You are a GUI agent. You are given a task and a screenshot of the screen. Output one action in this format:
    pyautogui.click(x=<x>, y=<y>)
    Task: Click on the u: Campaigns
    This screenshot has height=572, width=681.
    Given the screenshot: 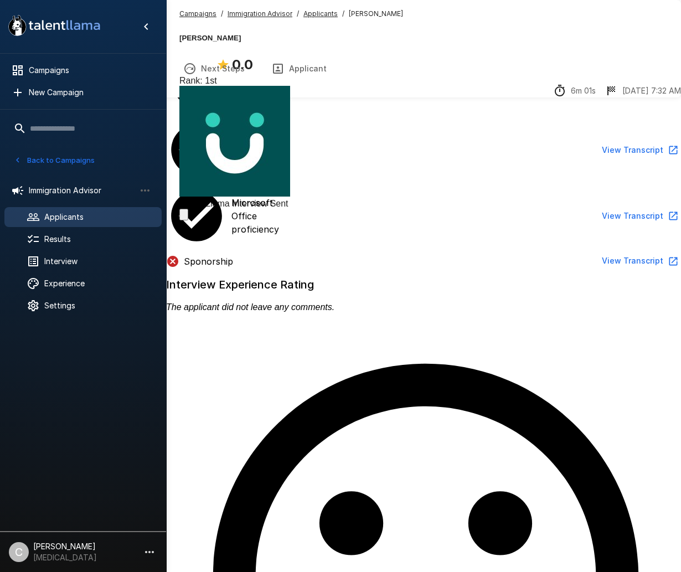 What is the action you would take?
    pyautogui.click(x=198, y=13)
    